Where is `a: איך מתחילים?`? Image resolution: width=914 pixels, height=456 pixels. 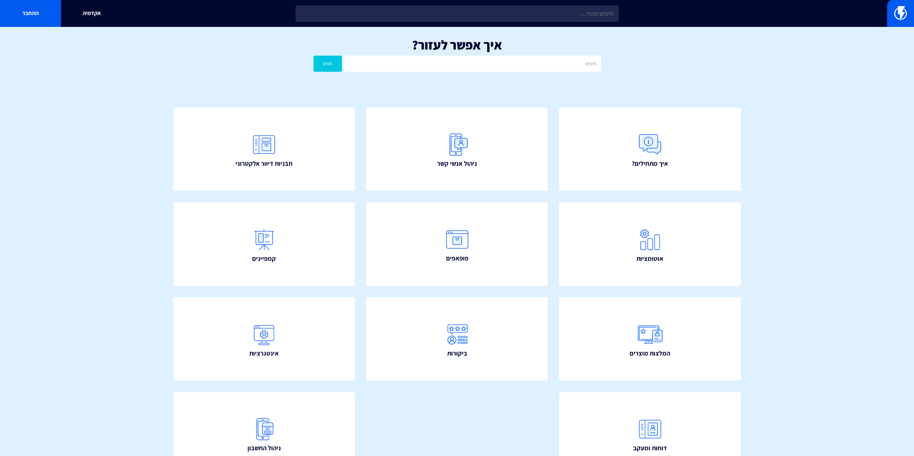
a: איך מתחילים? is located at coordinates (650, 149).